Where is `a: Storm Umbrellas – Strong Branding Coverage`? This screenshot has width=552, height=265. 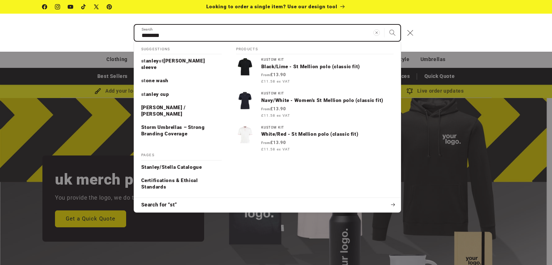 a: Storm Umbrellas – Strong Branding Coverage is located at coordinates (181, 130).